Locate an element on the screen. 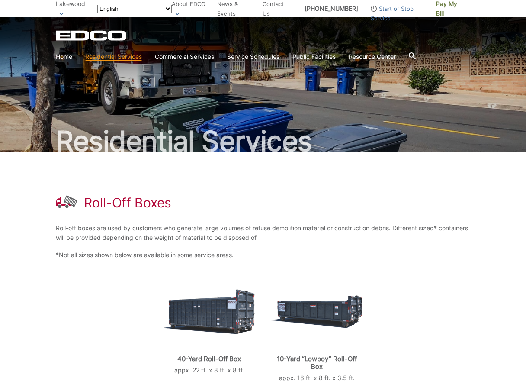 This screenshot has height=391, width=526. img: roll-off-lowboy.png is located at coordinates (317, 312).